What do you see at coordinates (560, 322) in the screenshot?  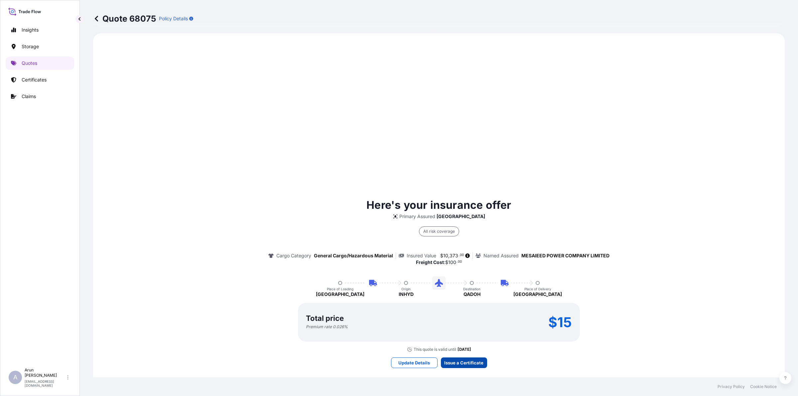 I see `p: $15` at bounding box center [560, 322].